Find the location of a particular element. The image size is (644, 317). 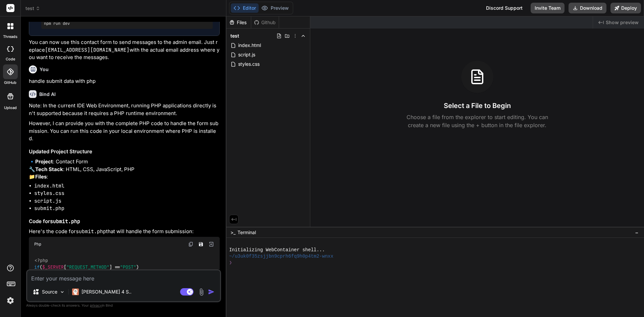

span: privacy is located at coordinates (96, 305).